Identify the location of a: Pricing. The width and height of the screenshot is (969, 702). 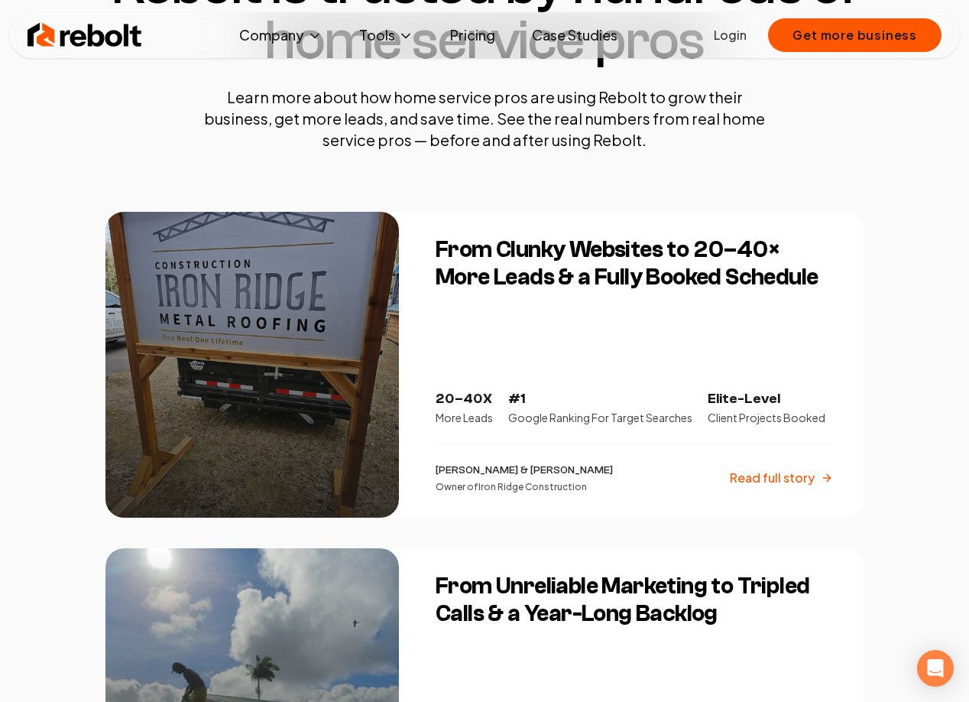
(472, 35).